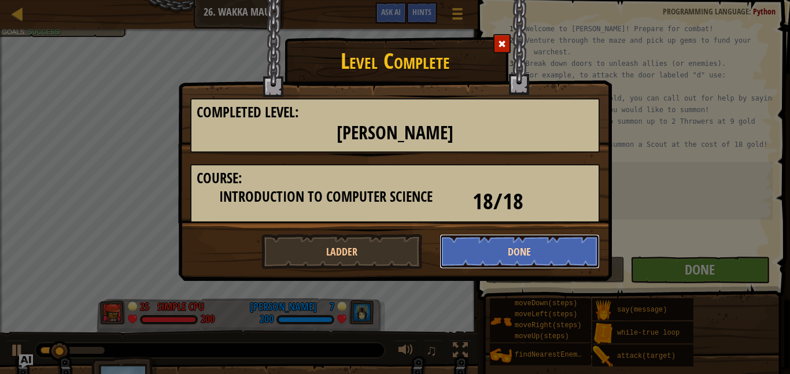 This screenshot has height=374, width=790. Describe the element at coordinates (395, 178) in the screenshot. I see `h3: Course:` at that location.